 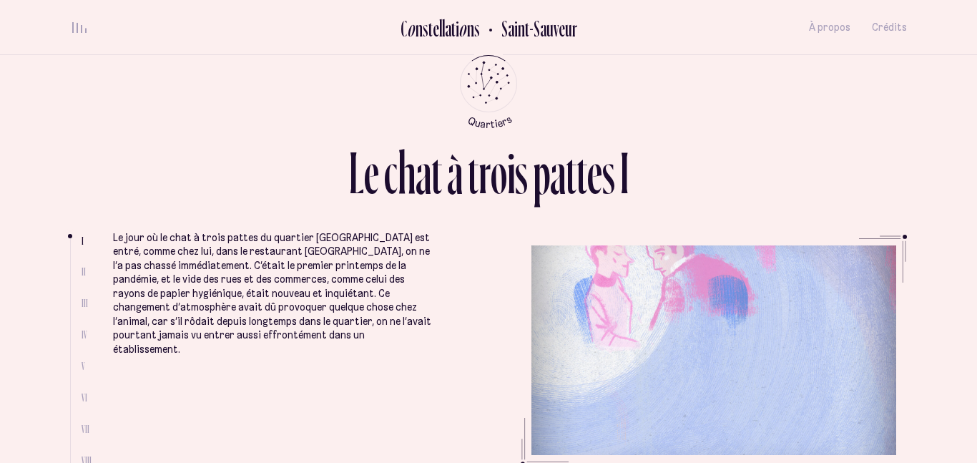 What do you see at coordinates (455, 172) in the screenshot?
I see `div: à` at bounding box center [455, 172].